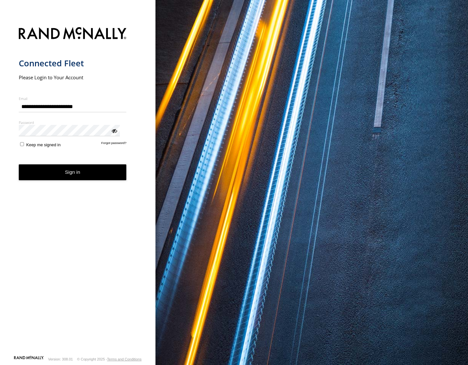 The width and height of the screenshot is (468, 365). What do you see at coordinates (22, 144) in the screenshot?
I see `input: Keep me signed in` at bounding box center [22, 144].